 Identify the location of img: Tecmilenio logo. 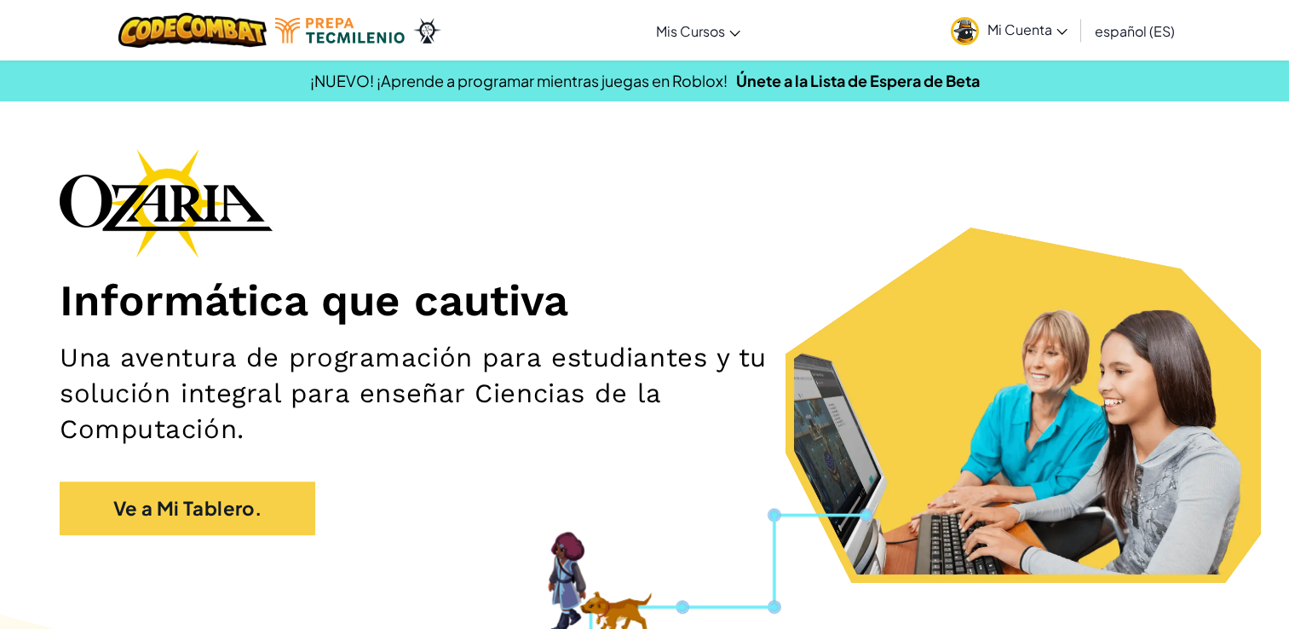
(340, 31).